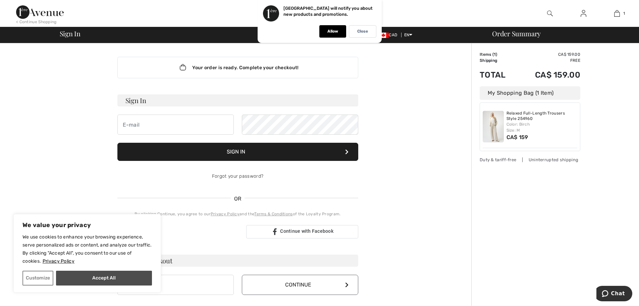 This screenshot has width=639, height=306. I want to click on span: OR, so click(238, 199).